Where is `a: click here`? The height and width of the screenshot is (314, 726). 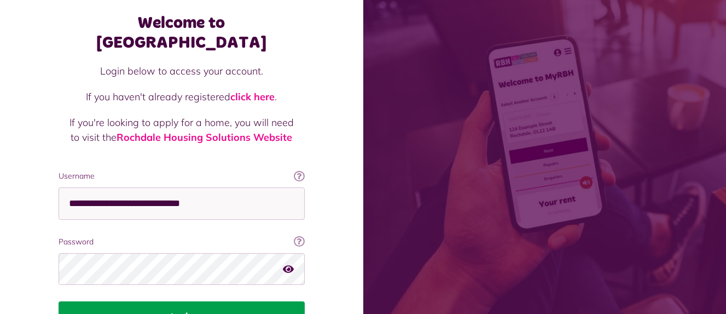
a: click here is located at coordinates (252, 96).